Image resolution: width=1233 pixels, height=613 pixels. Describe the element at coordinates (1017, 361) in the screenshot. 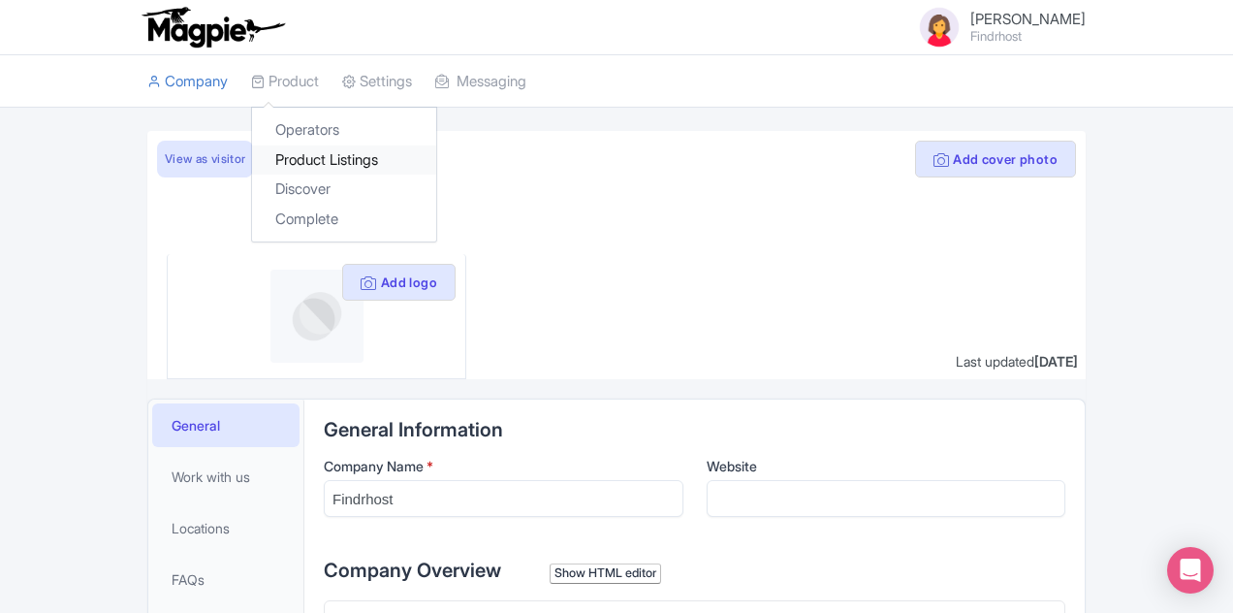

I see `div: Last updated` at that location.